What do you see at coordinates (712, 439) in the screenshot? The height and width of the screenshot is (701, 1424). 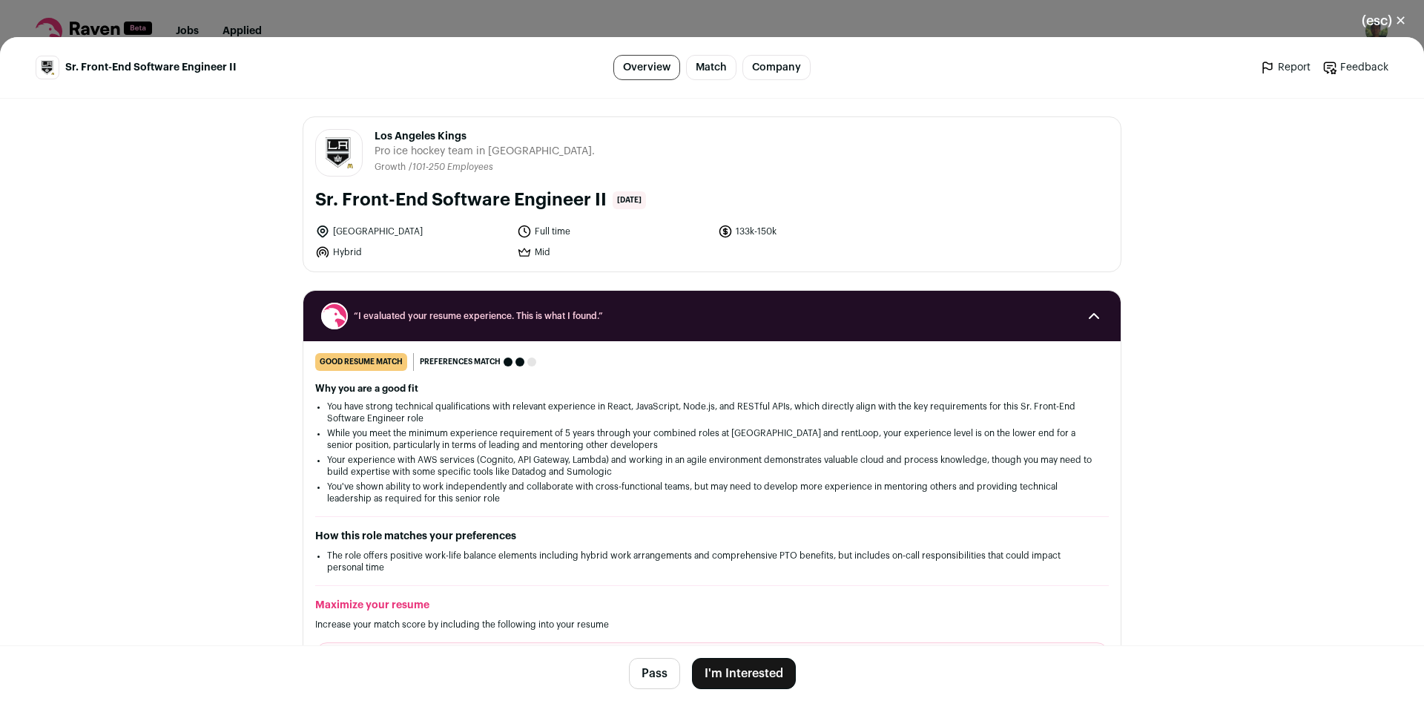 I see `li: While you meet the minimum experience requirement of 5 years through your combined roles at [GEOG...` at bounding box center [712, 439].